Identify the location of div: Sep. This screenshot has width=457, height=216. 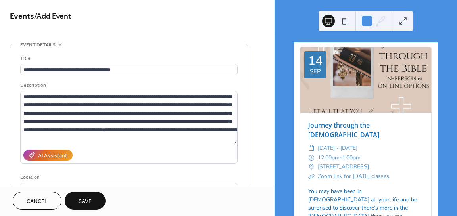
(316, 71).